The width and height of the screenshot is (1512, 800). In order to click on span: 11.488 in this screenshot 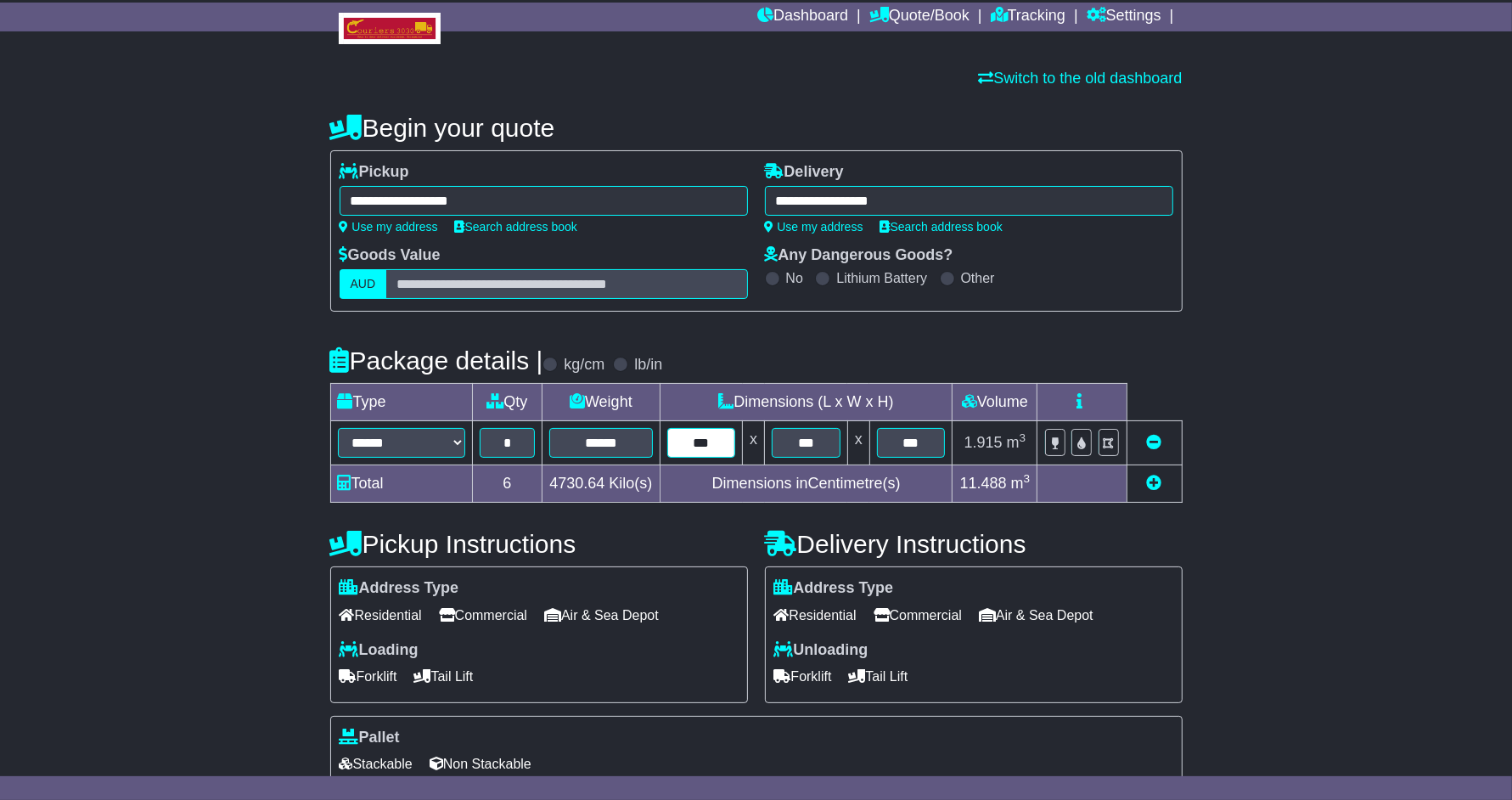, I will do `click(984, 483)`.